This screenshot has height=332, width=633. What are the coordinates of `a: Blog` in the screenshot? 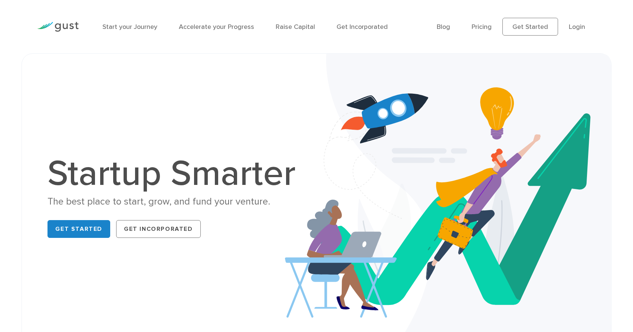 It's located at (443, 27).